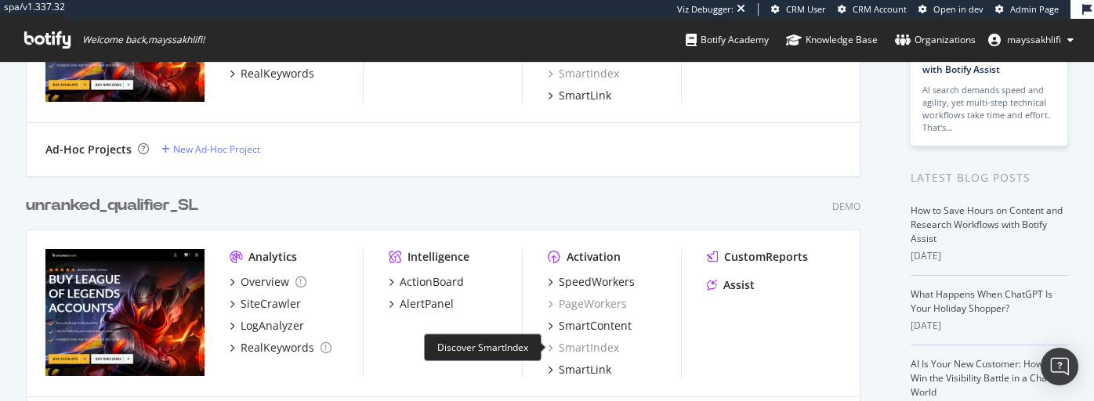  What do you see at coordinates (593, 257) in the screenshot?
I see `div: Activation` at bounding box center [593, 257].